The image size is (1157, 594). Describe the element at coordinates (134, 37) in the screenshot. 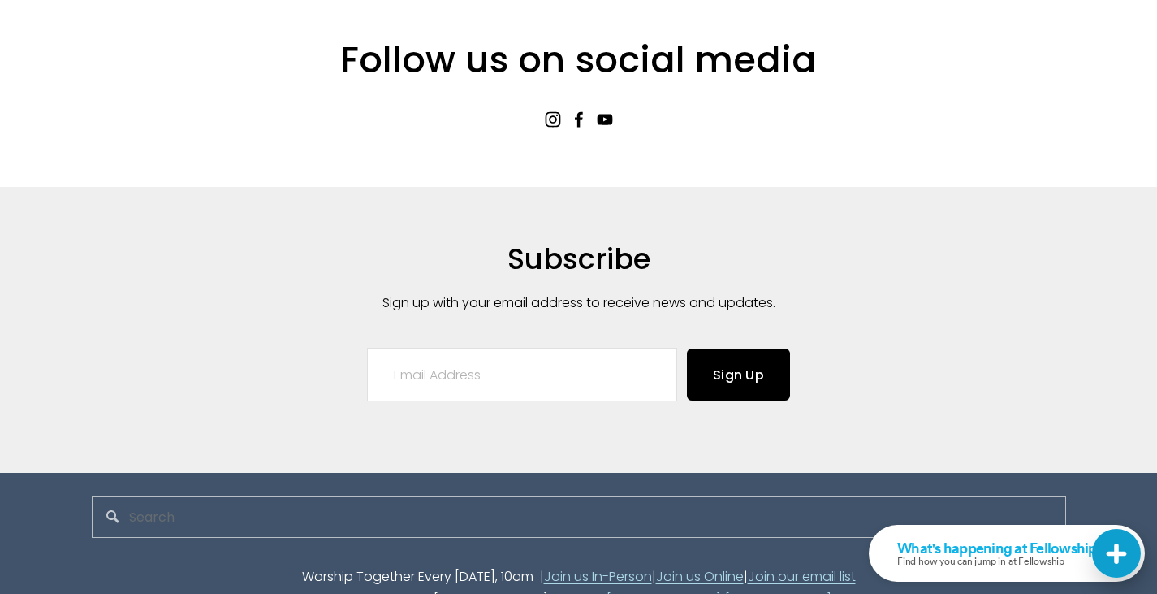

I see `p: Find how you can jump in at Fellowship` at that location.